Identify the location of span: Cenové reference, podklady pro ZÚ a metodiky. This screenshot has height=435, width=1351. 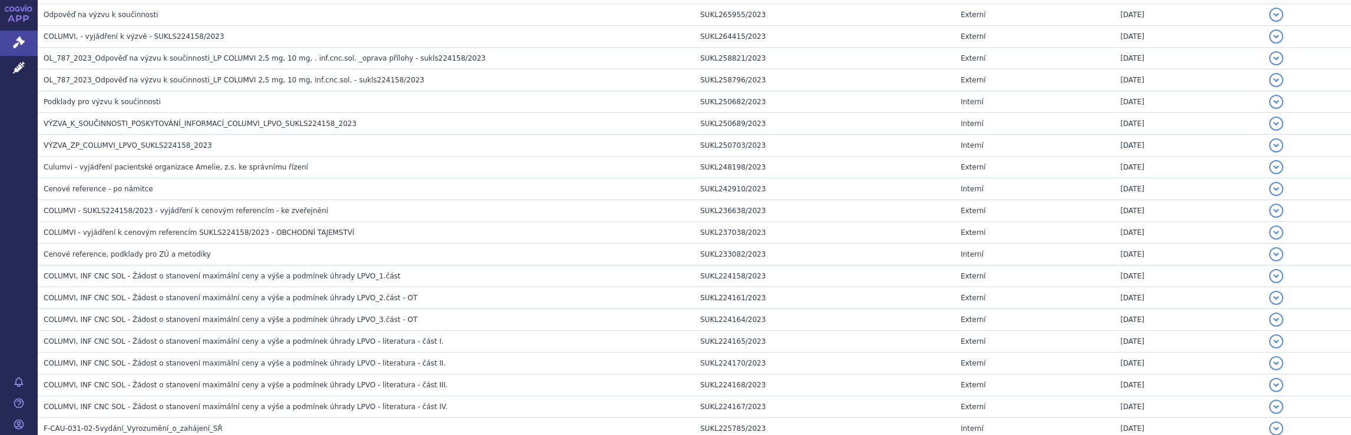
(127, 254).